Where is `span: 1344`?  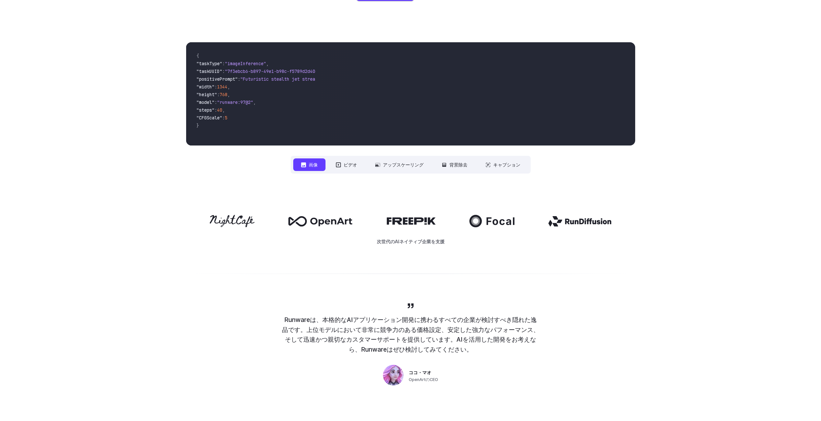
span: 1344 is located at coordinates (222, 87).